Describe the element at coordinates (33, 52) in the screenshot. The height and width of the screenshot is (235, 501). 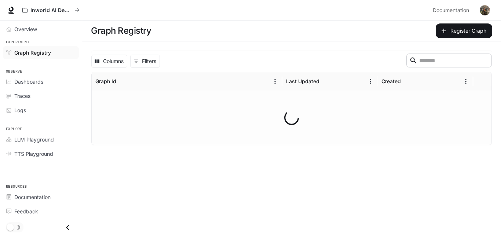
I see `span: Graph Registry` at that location.